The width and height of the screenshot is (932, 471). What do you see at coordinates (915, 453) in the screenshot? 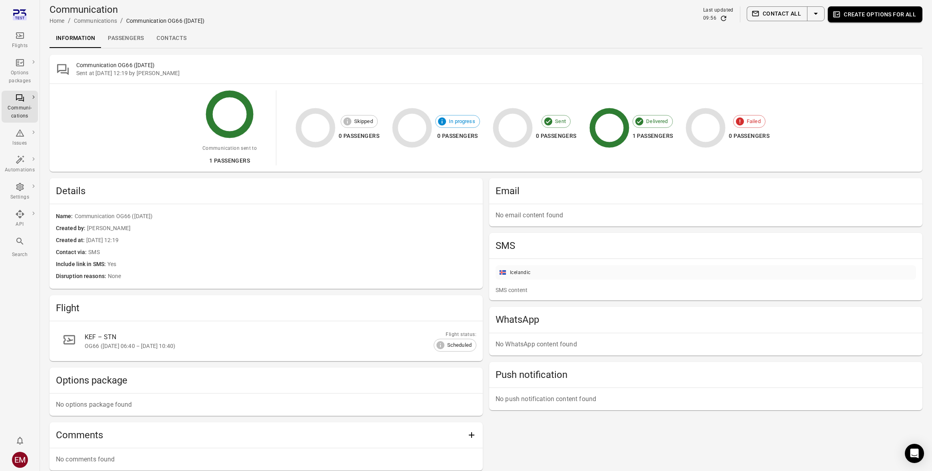
I see `div: Open Intercom Messenger` at bounding box center [915, 453].